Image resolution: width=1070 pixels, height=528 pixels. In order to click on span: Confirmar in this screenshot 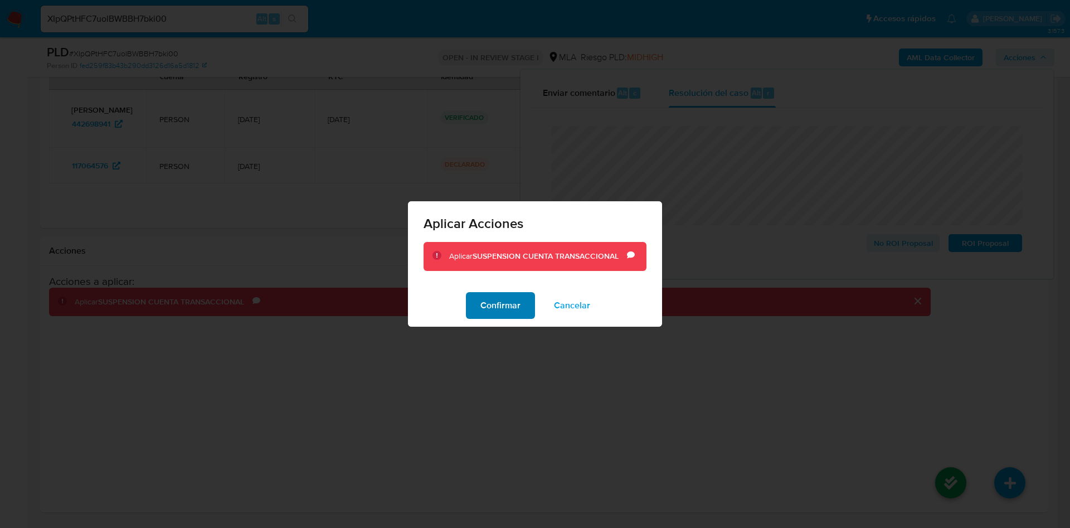, I will do `click(500, 305)`.